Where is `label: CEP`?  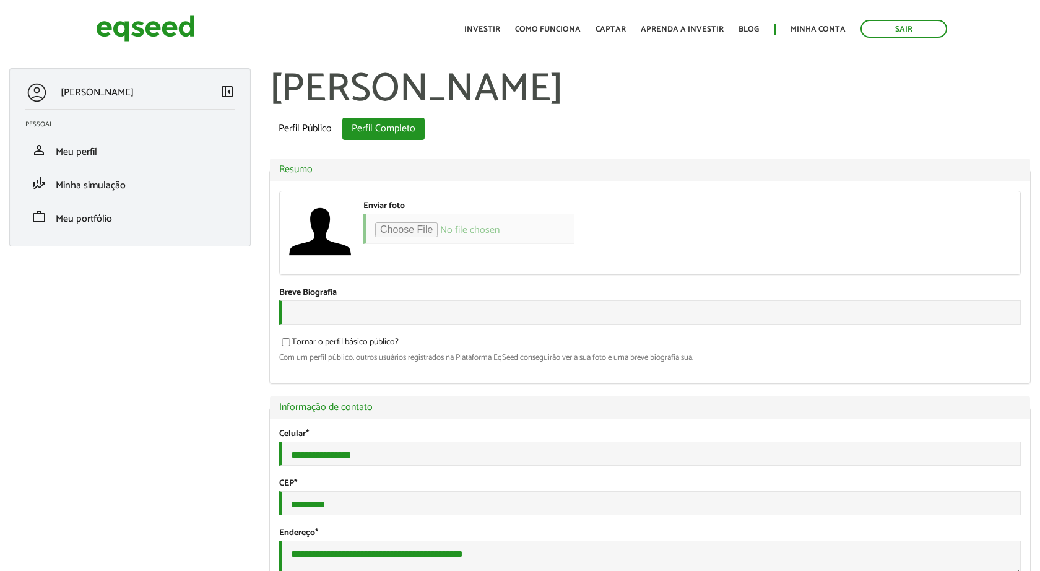 label: CEP is located at coordinates (288, 483).